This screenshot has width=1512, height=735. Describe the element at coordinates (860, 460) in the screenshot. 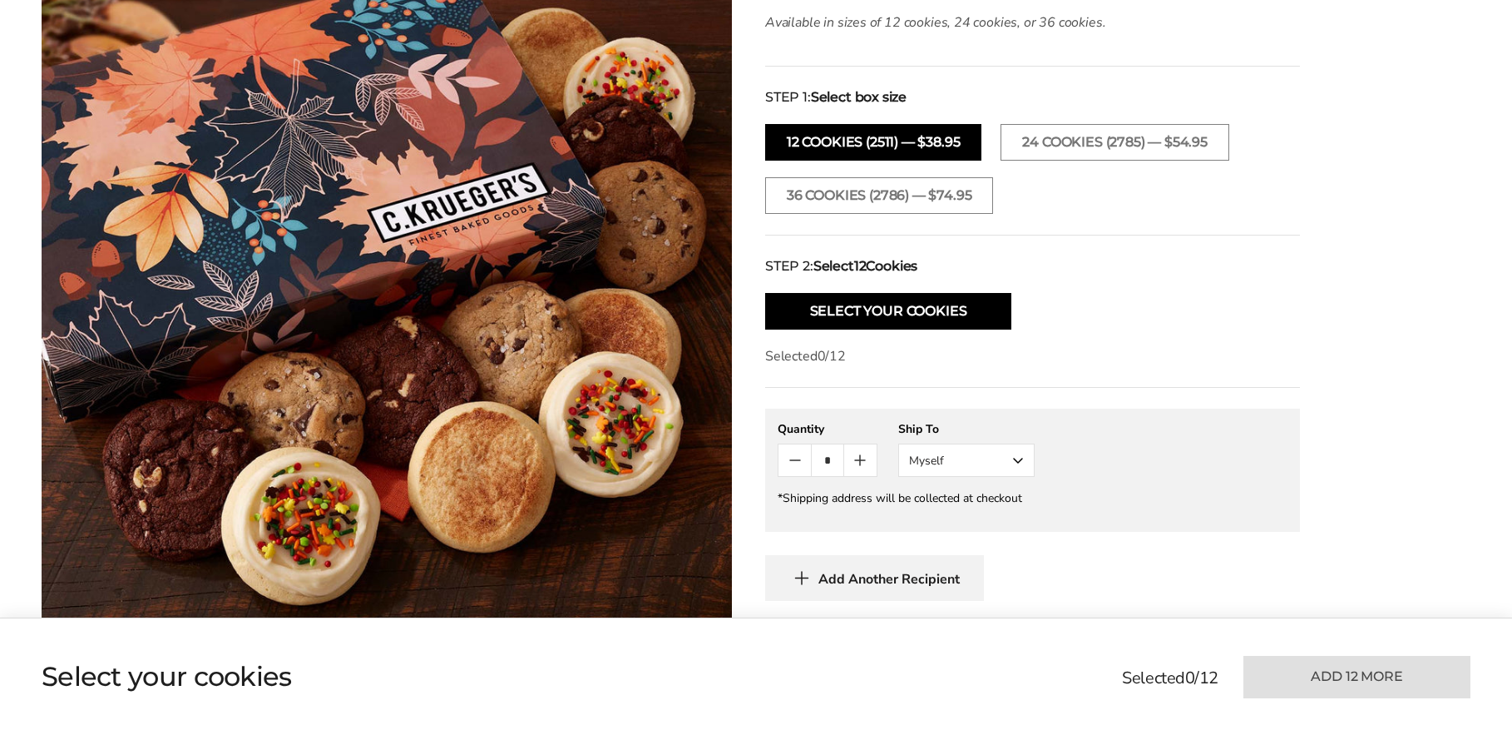

I see `button: Count plus` at that location.